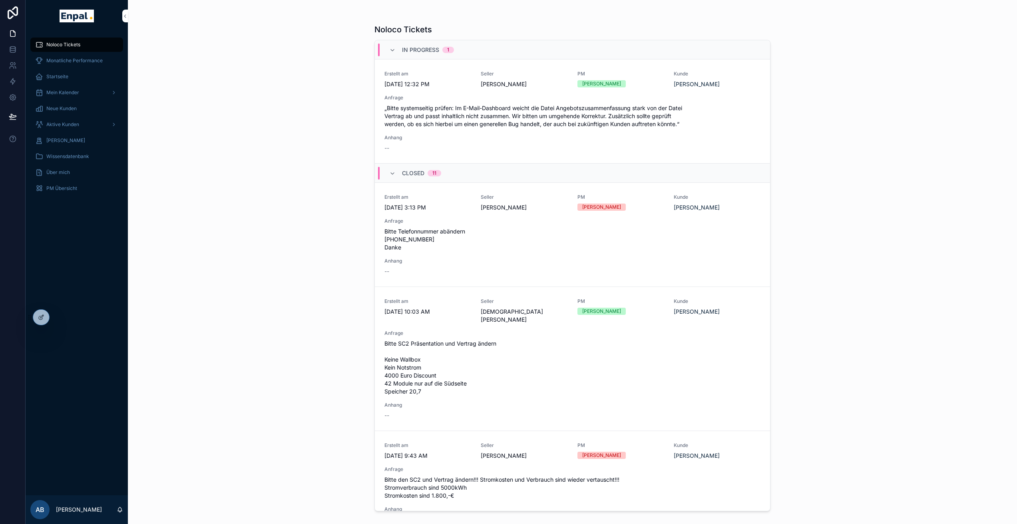 The image size is (1017, 524). I want to click on a: Monatliche Performance, so click(77, 61).